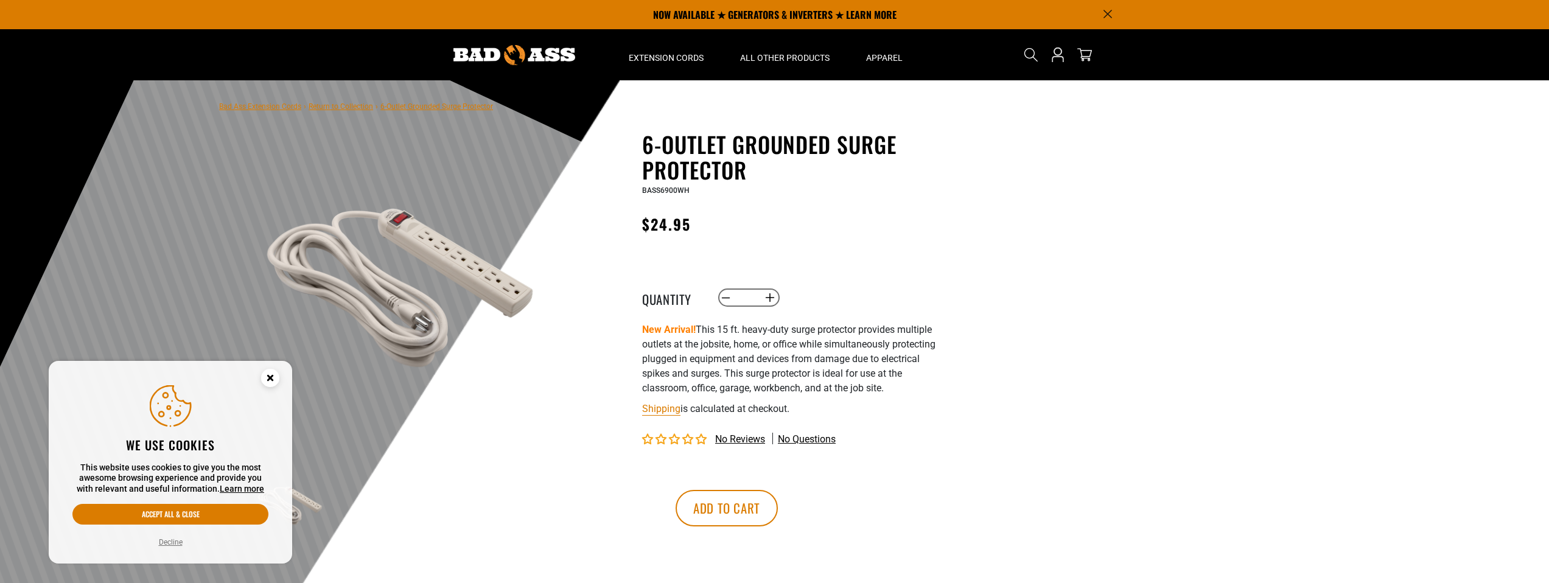  I want to click on summary: Extension Cords, so click(666, 55).